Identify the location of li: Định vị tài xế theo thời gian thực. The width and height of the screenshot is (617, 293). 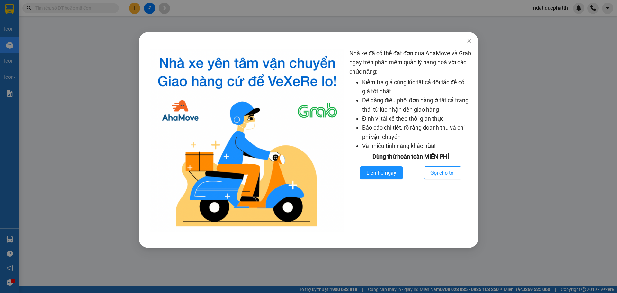
(417, 119).